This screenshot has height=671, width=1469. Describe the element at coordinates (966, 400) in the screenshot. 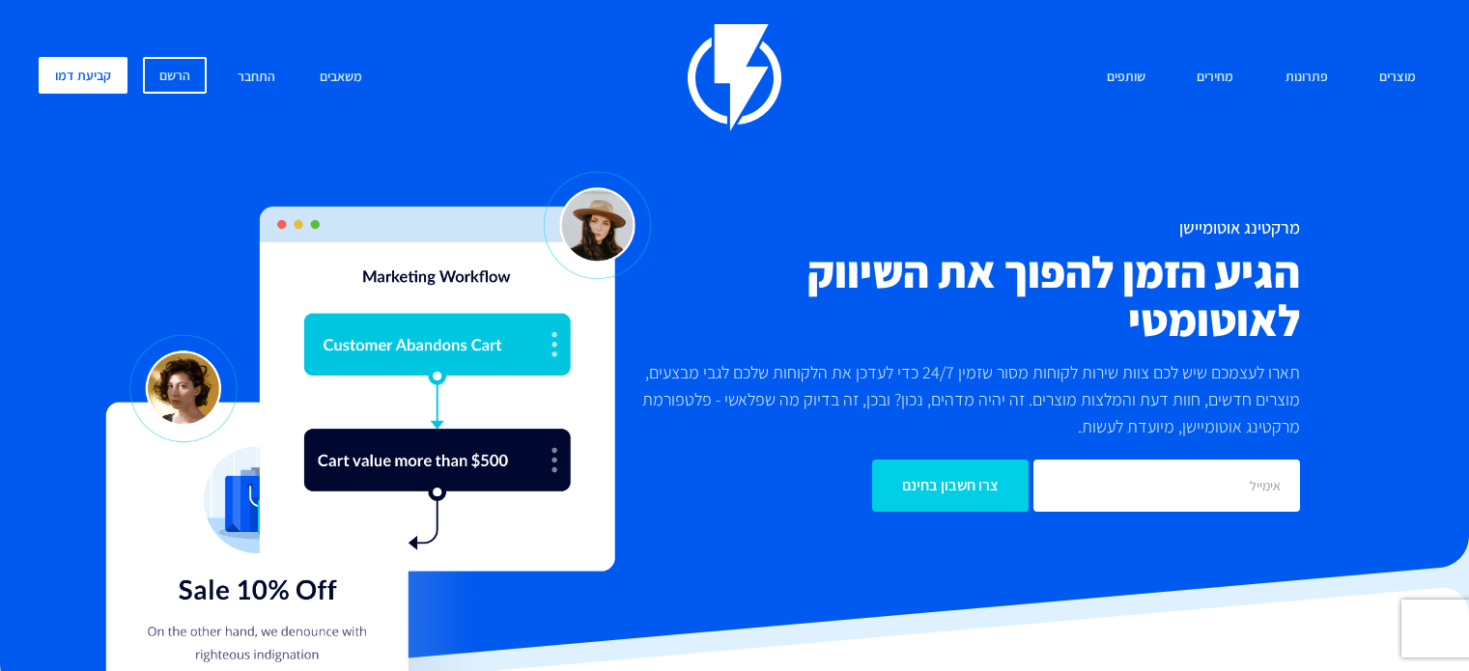

I see `p: תארו לעצמכם שיש לכם צוות שירות לקוחות מסור שזמין 24/7 כדי לעדכן את הלקוחות שלכם לגבי מבצעים, מוצר...` at that location.